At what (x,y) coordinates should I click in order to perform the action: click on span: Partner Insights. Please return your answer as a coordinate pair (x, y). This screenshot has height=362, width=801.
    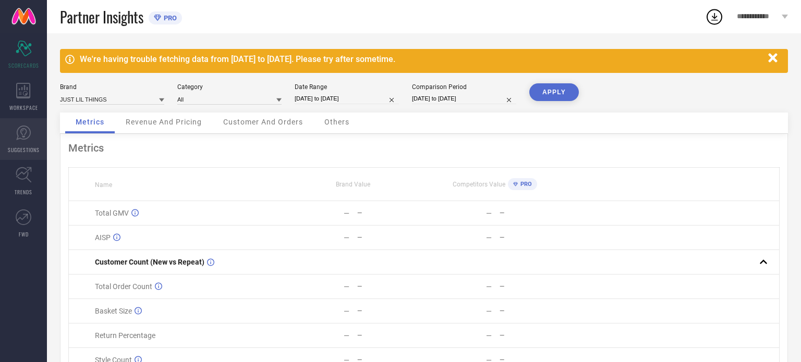
    Looking at the image, I should click on (102, 17).